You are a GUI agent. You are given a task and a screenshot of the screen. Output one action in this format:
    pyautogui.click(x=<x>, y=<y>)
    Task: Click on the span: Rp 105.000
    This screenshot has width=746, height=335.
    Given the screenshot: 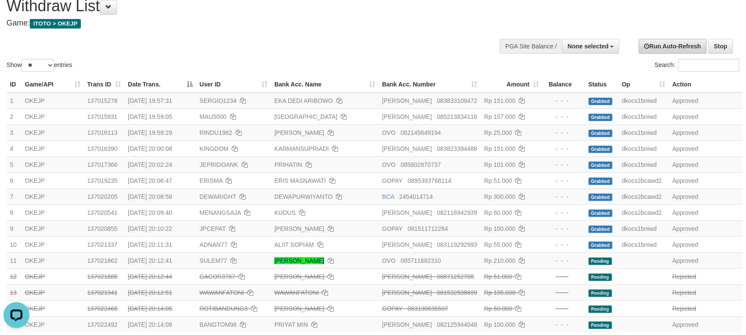 What is the action you would take?
    pyautogui.click(x=499, y=292)
    